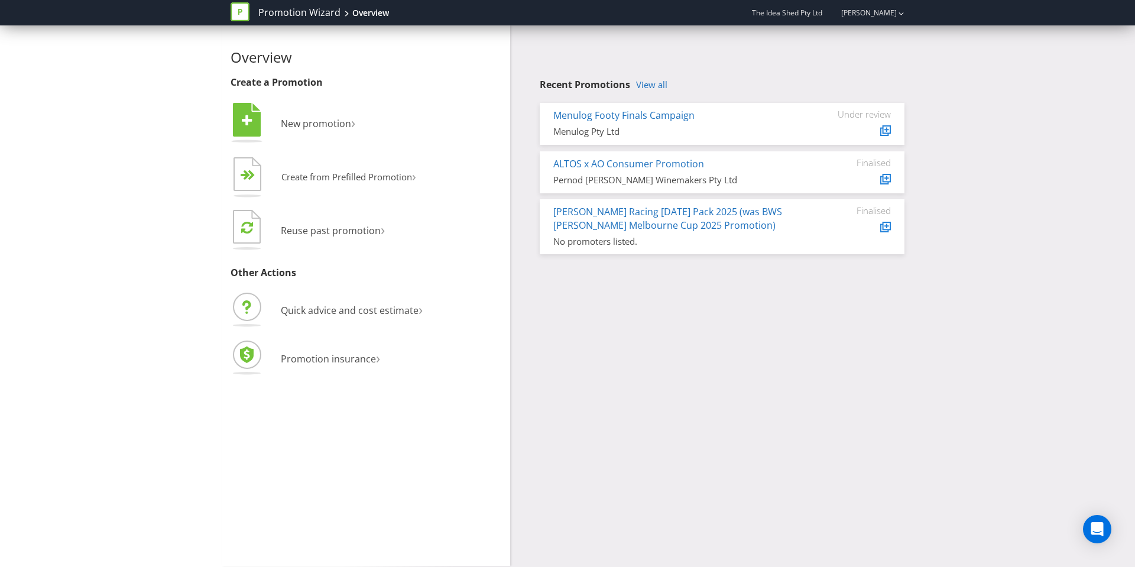 The image size is (1135, 567). What do you see at coordinates (856, 114) in the screenshot?
I see `div: Under review` at bounding box center [856, 114].